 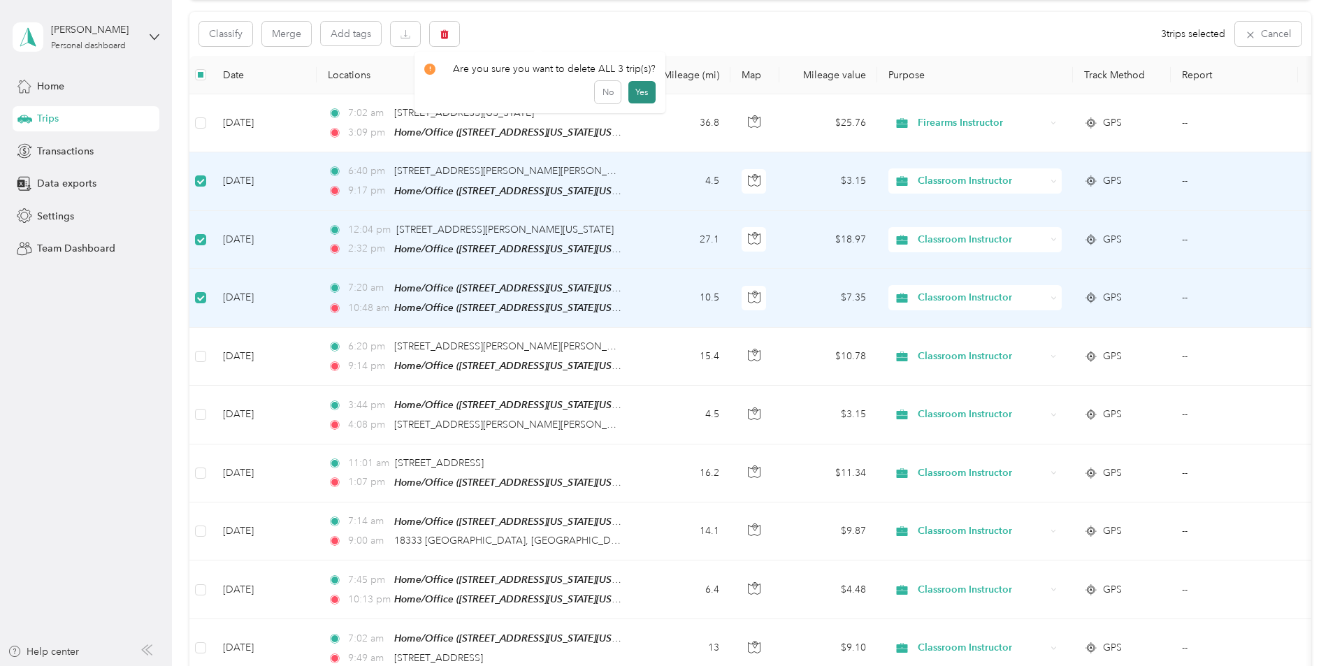 What do you see at coordinates (368, 425) in the screenshot?
I see `span: 4:08 pm` at bounding box center [368, 425].